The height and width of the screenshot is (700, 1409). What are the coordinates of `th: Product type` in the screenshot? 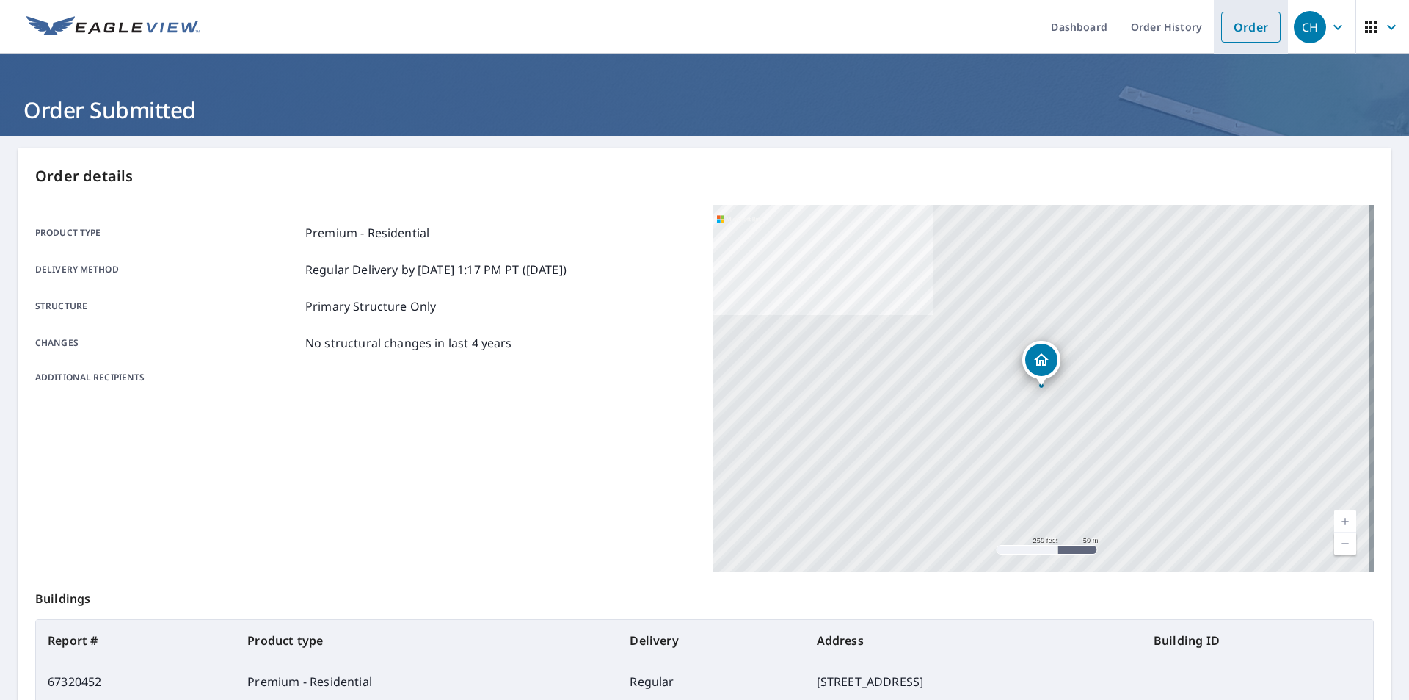 It's located at (426, 640).